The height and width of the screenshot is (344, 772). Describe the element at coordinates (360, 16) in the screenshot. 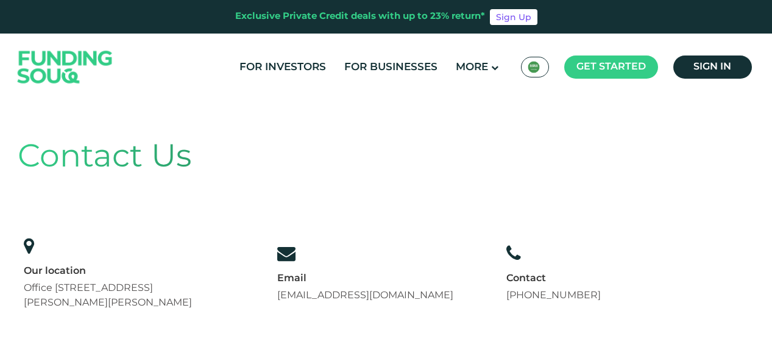

I see `div: Exclusive Private Credit deals with up to 23% return*` at that location.